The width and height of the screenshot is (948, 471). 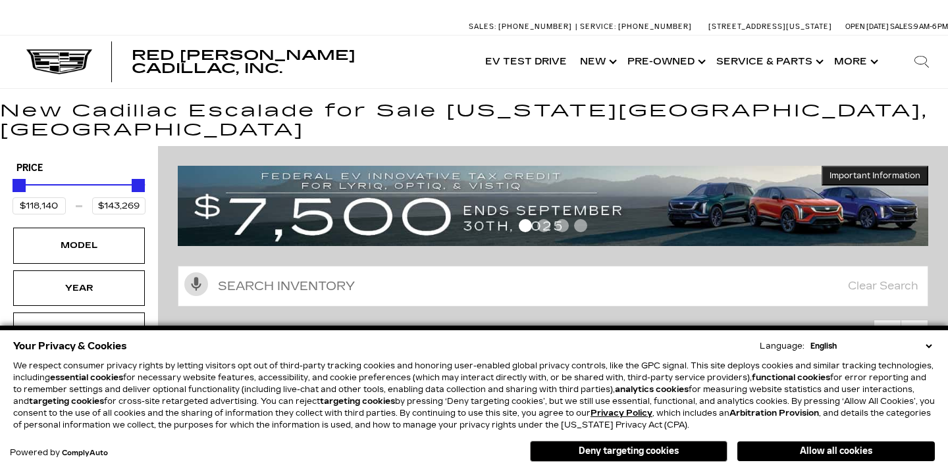 I want to click on div: Make, so click(x=79, y=331).